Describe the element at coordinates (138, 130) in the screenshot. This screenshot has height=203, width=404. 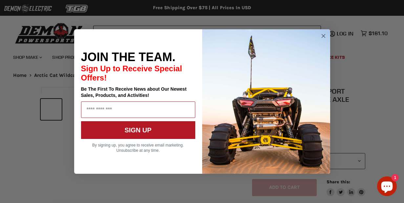
I see `button: SIGN UP` at that location.